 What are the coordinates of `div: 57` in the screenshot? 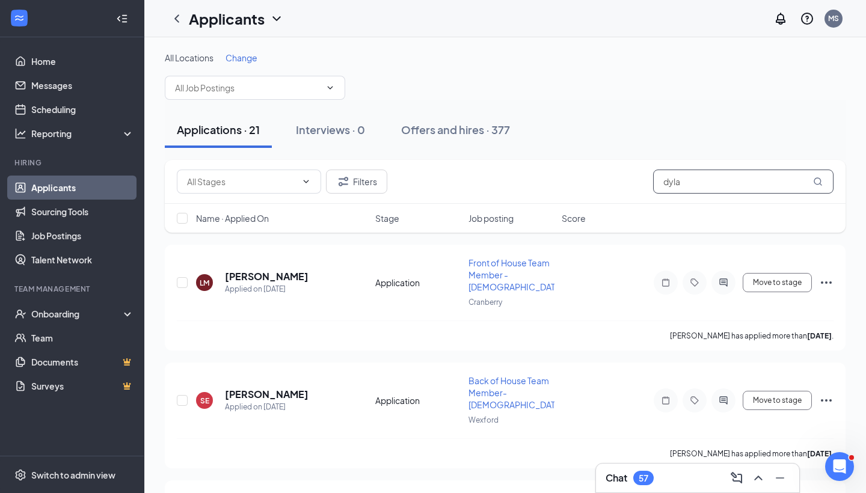 It's located at (643, 478).